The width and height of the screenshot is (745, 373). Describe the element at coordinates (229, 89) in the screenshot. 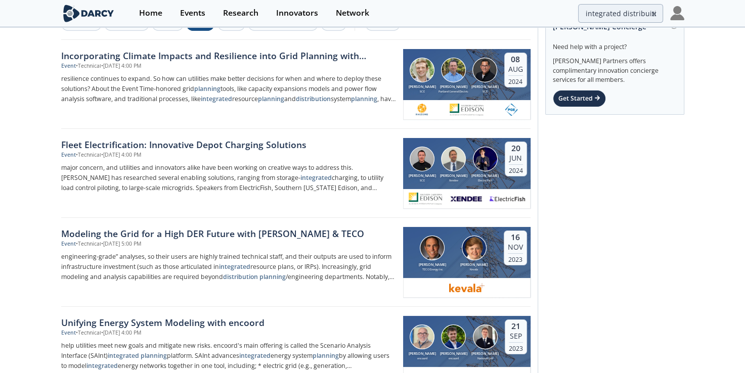

I see `p: resilience continues to expand. So how can utilities make better decisions for when and where to ...` at that location.